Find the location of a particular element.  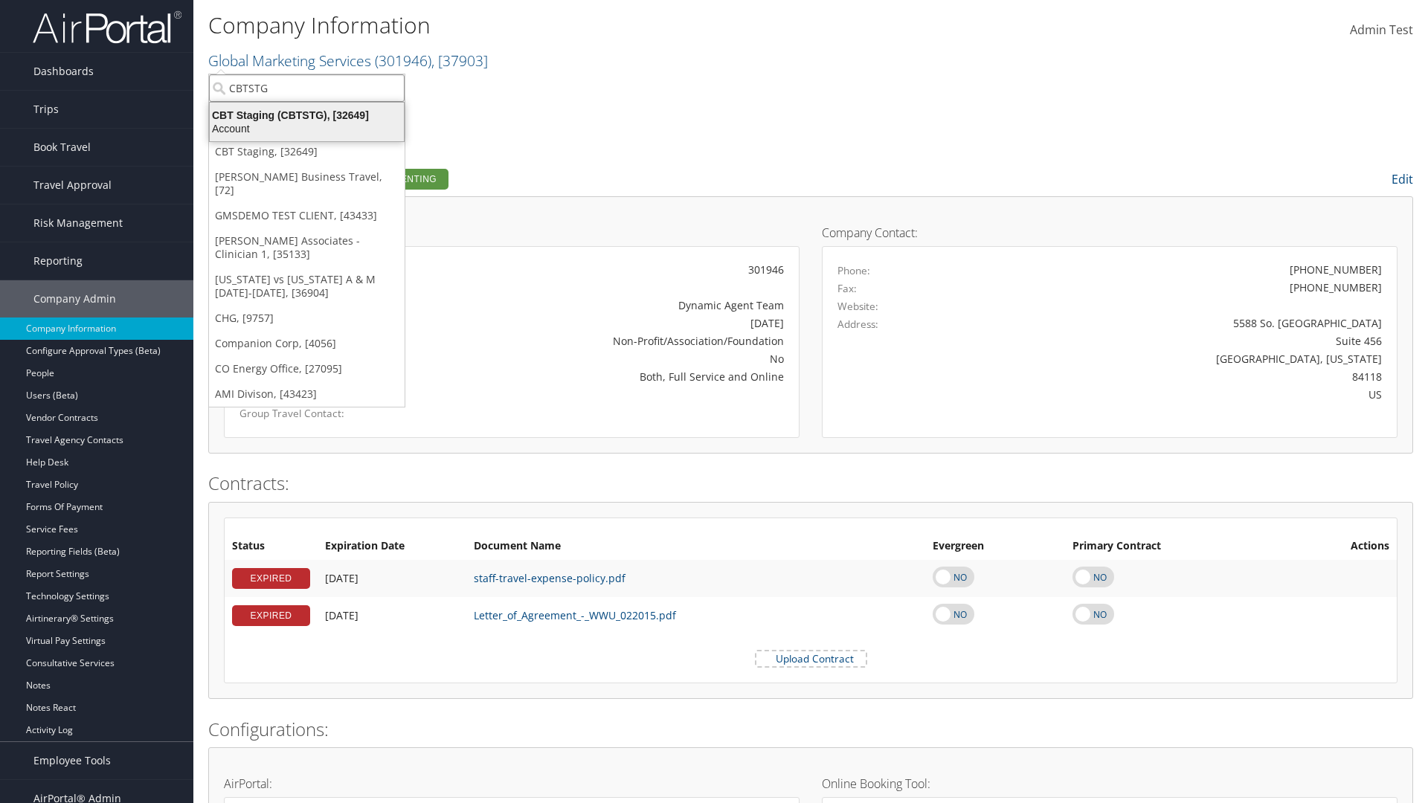

h2: Contracts: is located at coordinates (811, 483).